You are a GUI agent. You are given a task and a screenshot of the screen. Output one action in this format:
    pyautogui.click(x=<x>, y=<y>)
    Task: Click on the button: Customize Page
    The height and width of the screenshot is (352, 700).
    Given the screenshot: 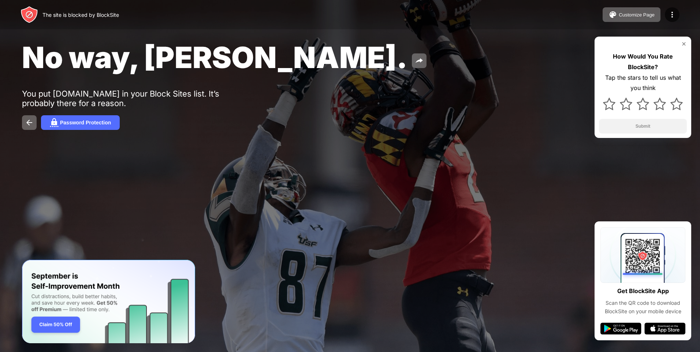 What is the action you would take?
    pyautogui.click(x=631, y=15)
    